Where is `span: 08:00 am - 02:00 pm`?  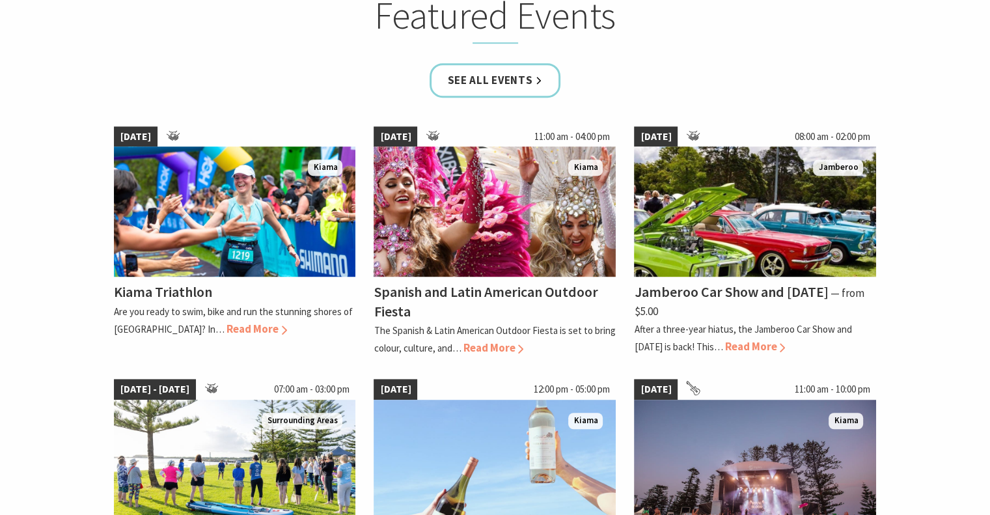 span: 08:00 am - 02:00 pm is located at coordinates (832, 137).